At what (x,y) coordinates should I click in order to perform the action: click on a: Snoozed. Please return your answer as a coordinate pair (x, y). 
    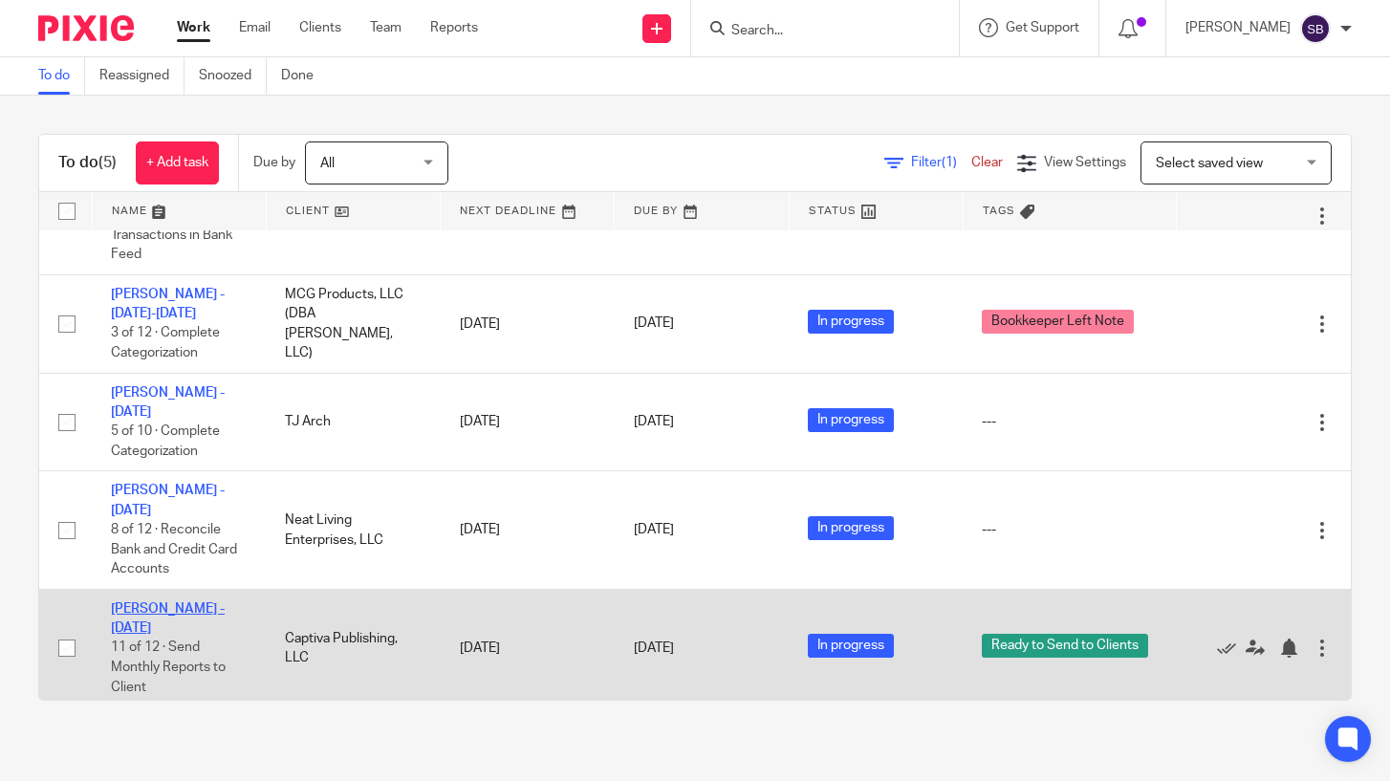
    Looking at the image, I should click on (232, 76).